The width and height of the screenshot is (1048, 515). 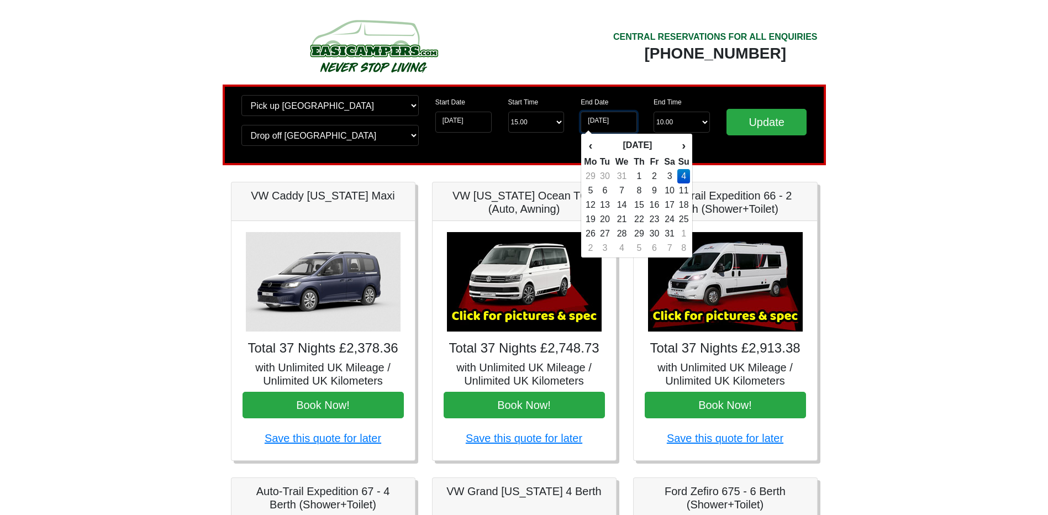 I want to click on input: Start Date, so click(x=463, y=122).